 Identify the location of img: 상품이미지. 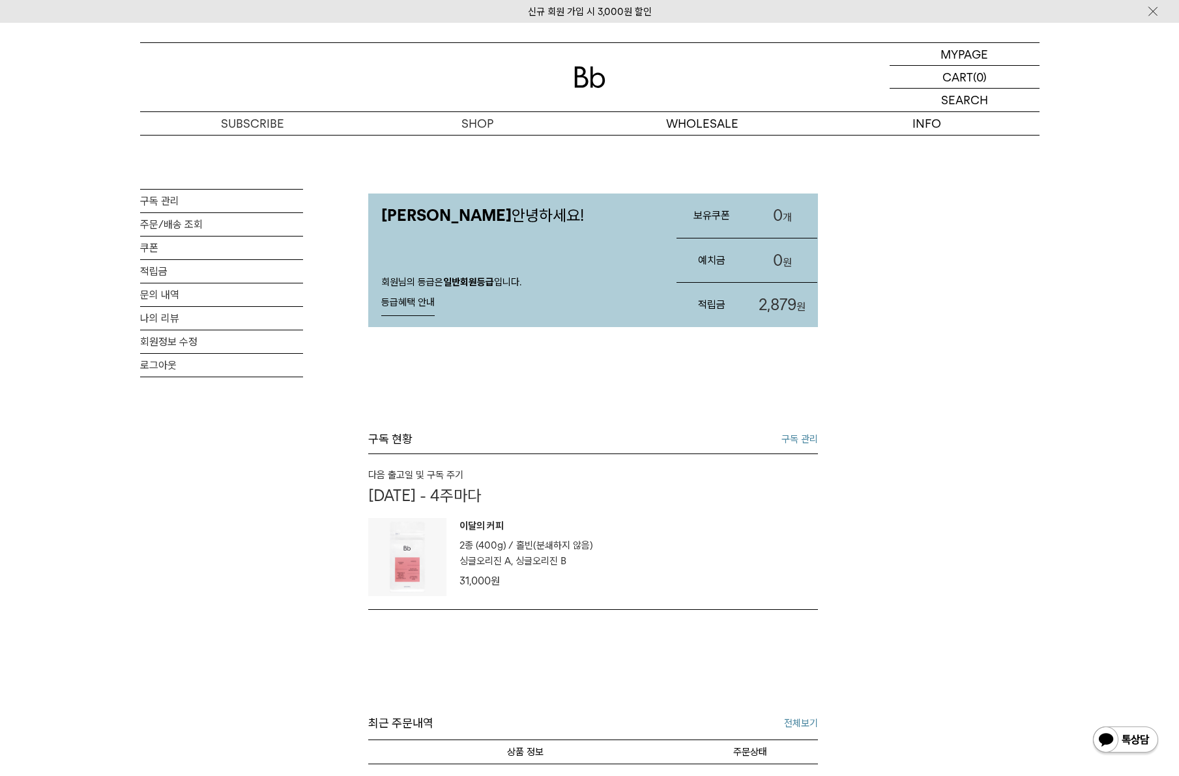
(407, 557).